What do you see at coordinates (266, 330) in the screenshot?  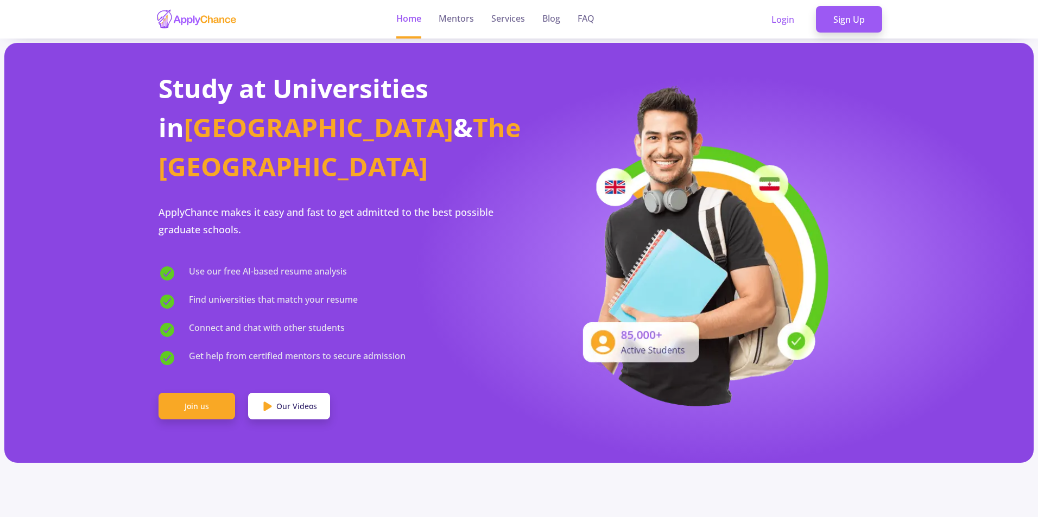 I see `span: Connect and chat with other students` at bounding box center [266, 330].